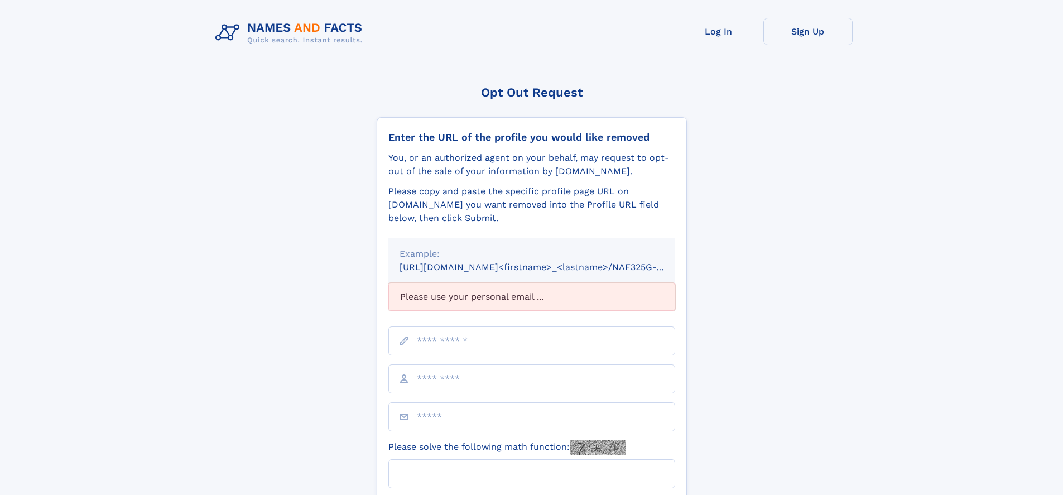 The width and height of the screenshot is (1063, 495). I want to click on div: You, or an authorized agent on your behalf, may request to opt-out of the sale of your informatio..., so click(532, 165).